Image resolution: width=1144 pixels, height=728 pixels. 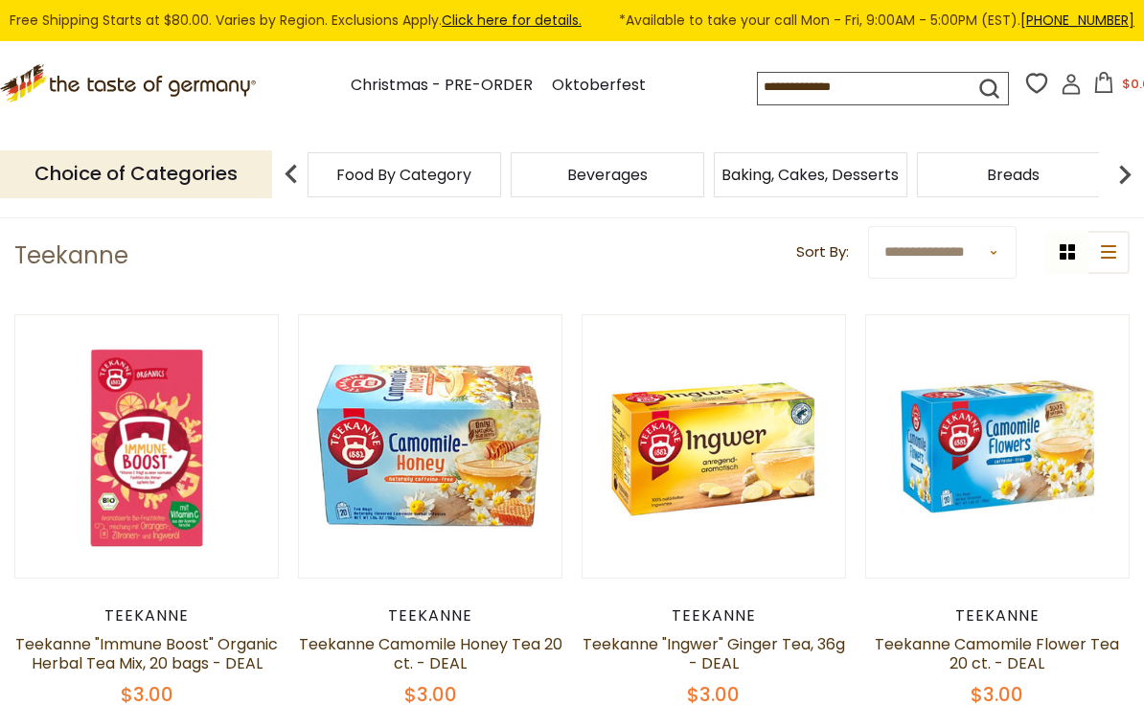 I want to click on a: Breads, so click(x=1012, y=174).